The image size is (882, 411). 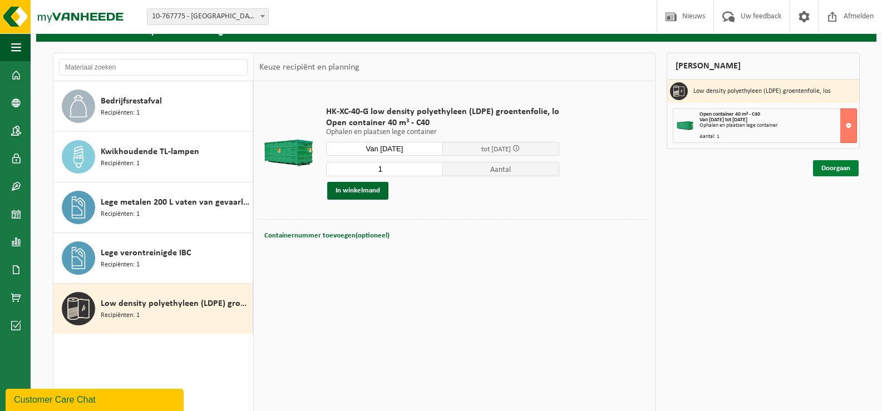 I want to click on input: Selecteer datum, so click(x=385, y=149).